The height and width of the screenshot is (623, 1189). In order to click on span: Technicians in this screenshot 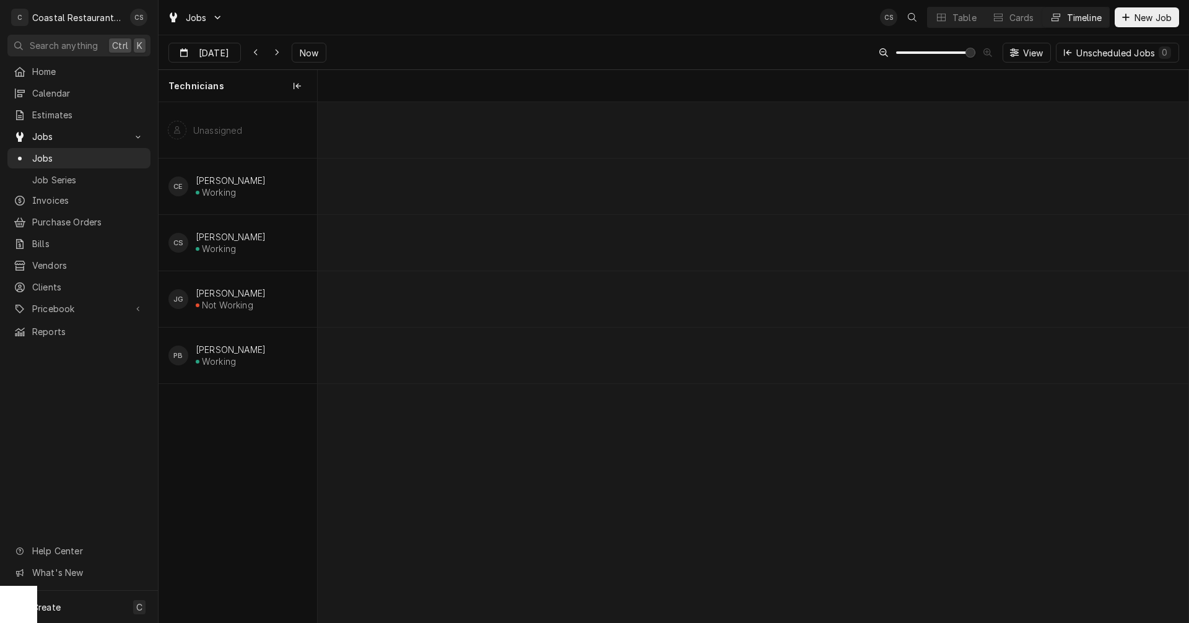, I will do `click(196, 86)`.